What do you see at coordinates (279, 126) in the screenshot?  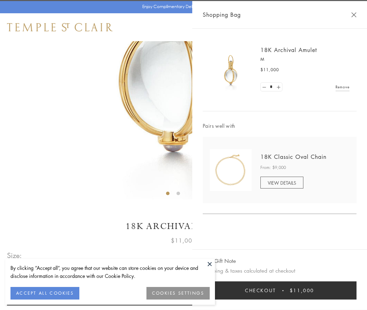 I see `span: Pairs well with` at bounding box center [279, 126].